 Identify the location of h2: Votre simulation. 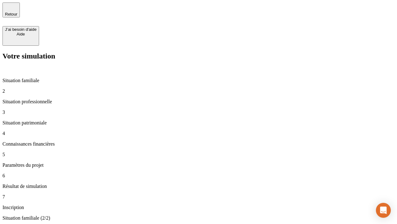
(199, 56).